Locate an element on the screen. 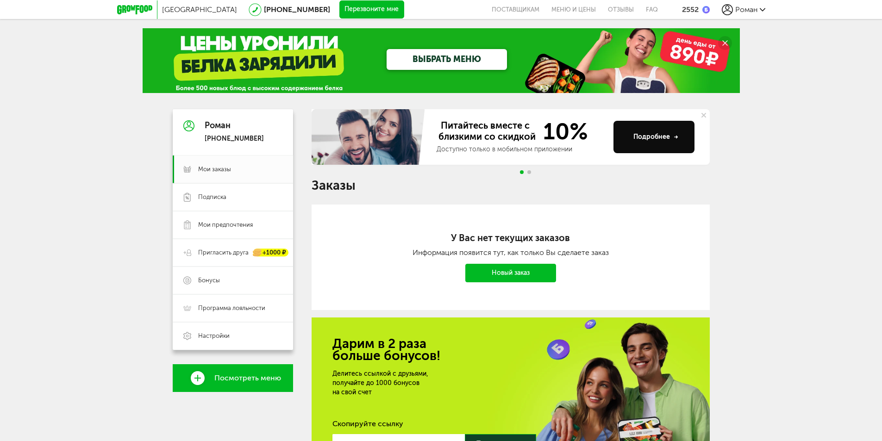  a: Мои предпочтения is located at coordinates (233, 225).